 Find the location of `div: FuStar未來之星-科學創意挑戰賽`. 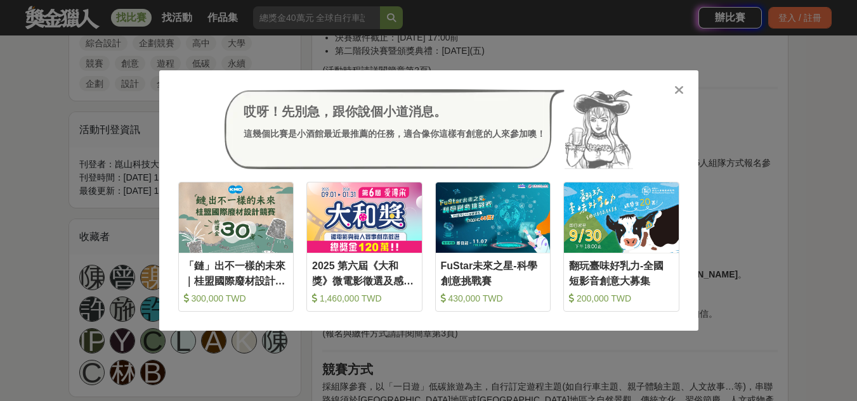

div: FuStar未來之星-科學創意挑戰賽 is located at coordinates (493, 273).